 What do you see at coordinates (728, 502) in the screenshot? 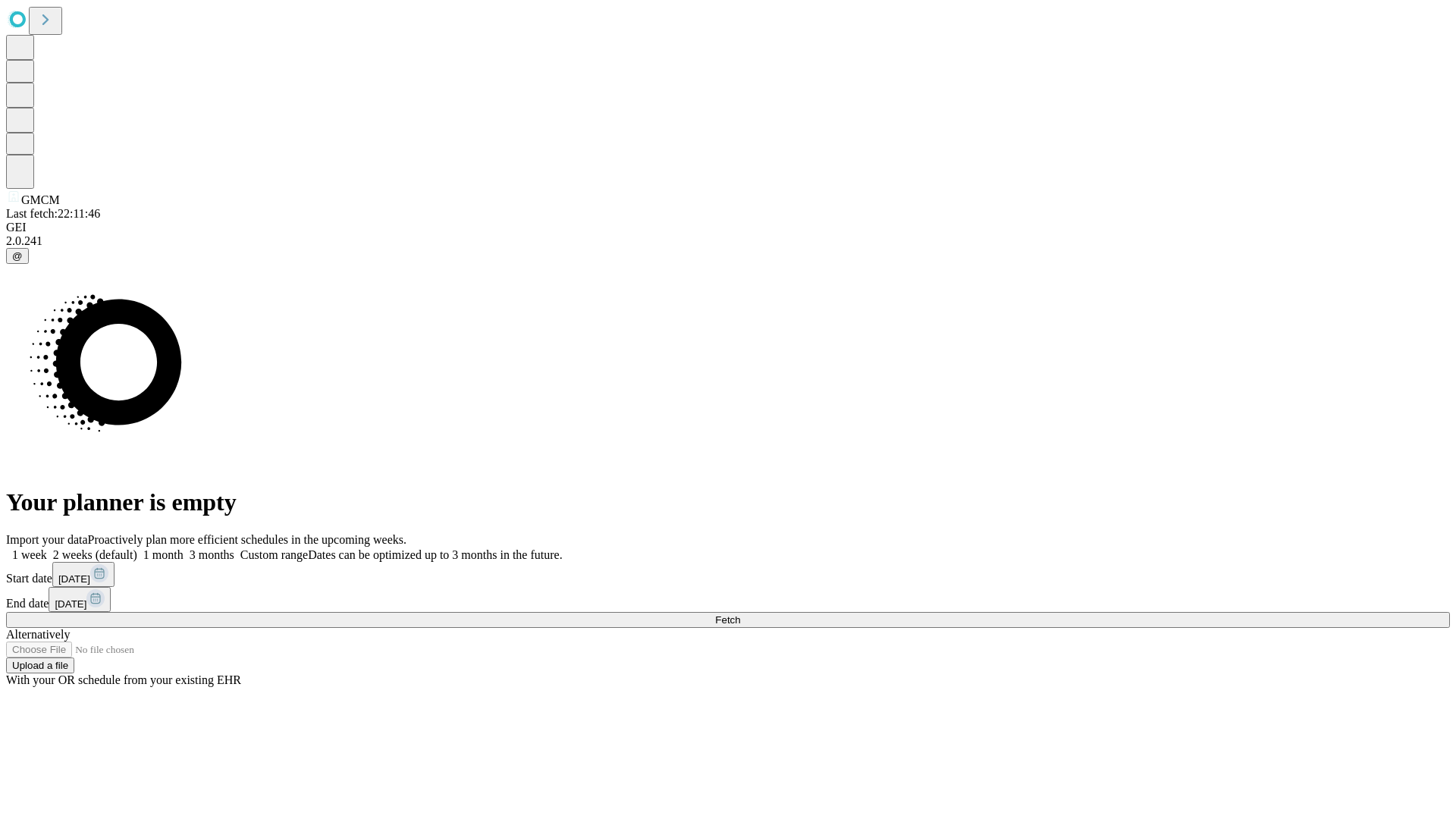
I see `h1: Your planner is empty` at bounding box center [728, 502].